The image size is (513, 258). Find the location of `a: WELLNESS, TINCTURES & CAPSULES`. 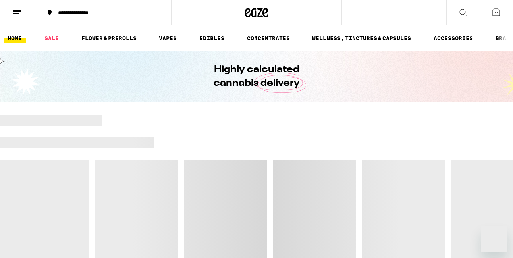

a: WELLNESS, TINCTURES & CAPSULES is located at coordinates (362, 38).